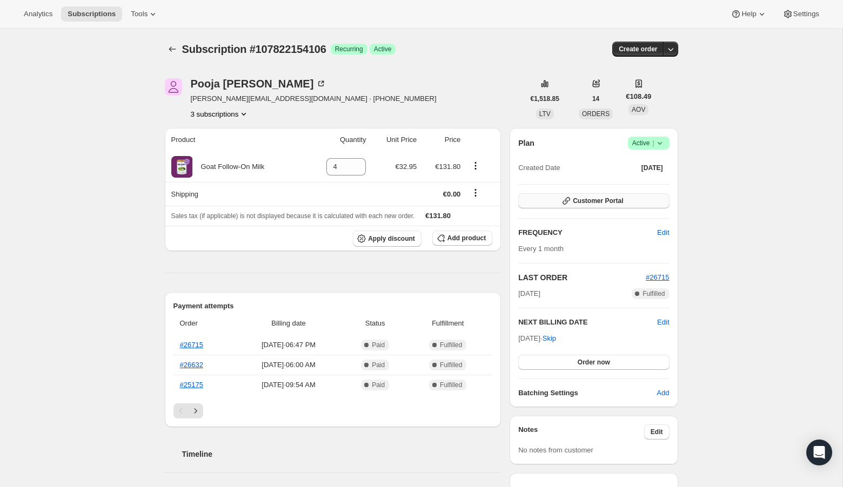 Image resolution: width=843 pixels, height=487 pixels. Describe the element at coordinates (587, 393) in the screenshot. I see `h6: Batching Settings` at that location.